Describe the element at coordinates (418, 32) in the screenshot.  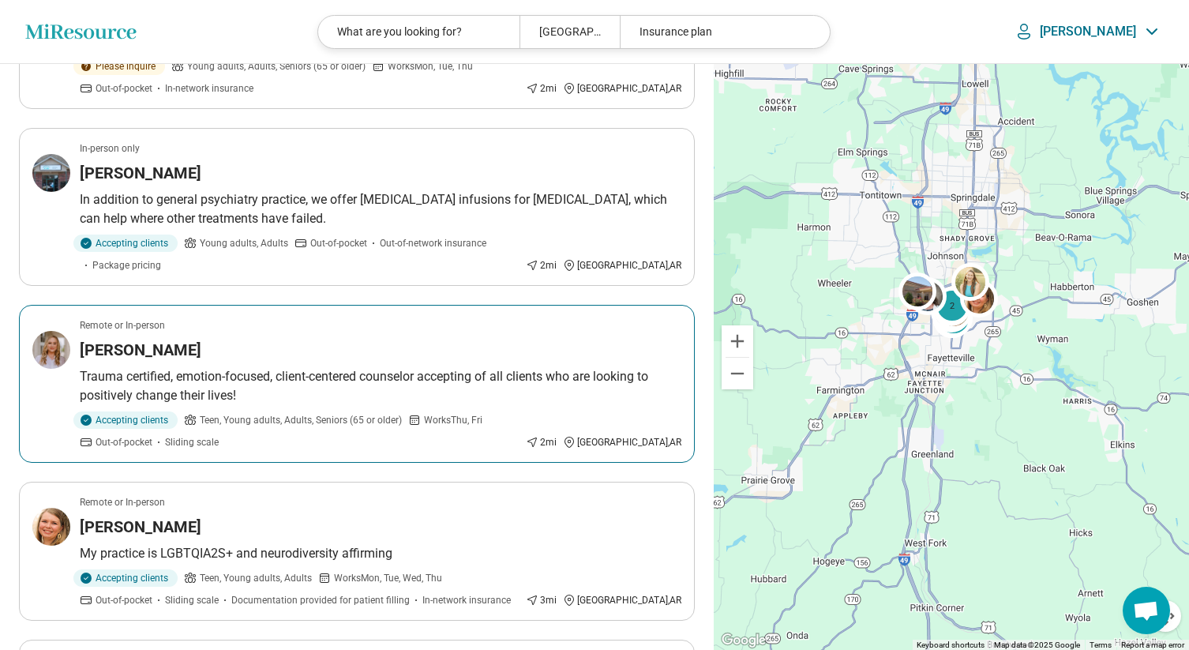
I see `div: What are you looking for?` at that location.